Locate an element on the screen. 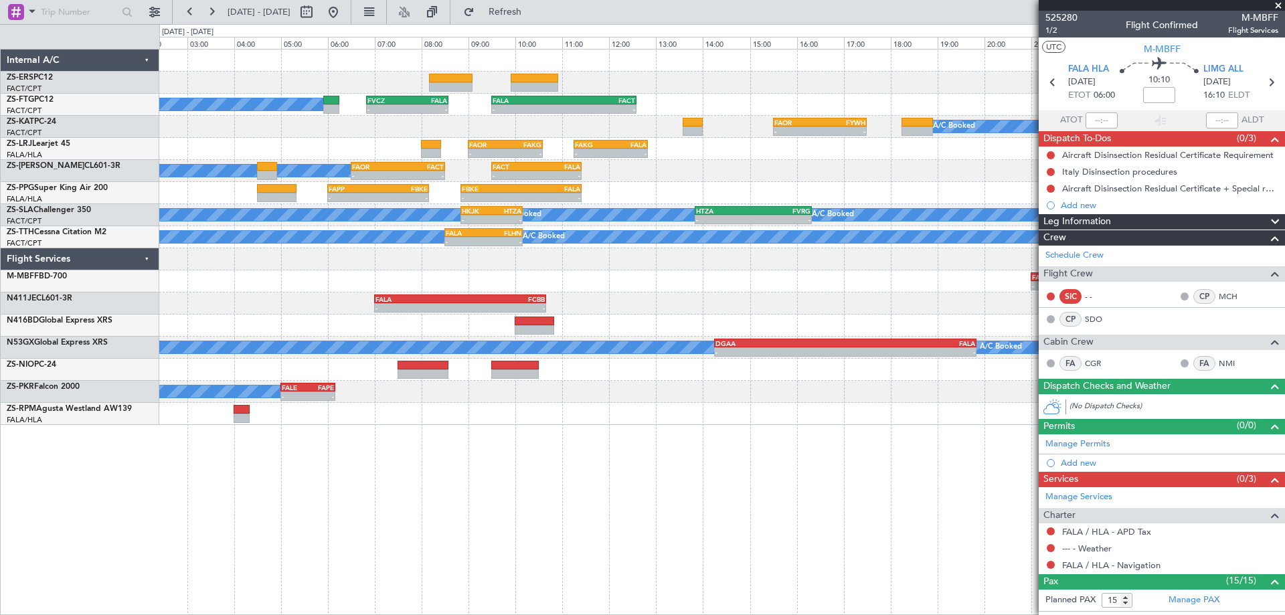  div: Flight Confirmed is located at coordinates (1162, 25).